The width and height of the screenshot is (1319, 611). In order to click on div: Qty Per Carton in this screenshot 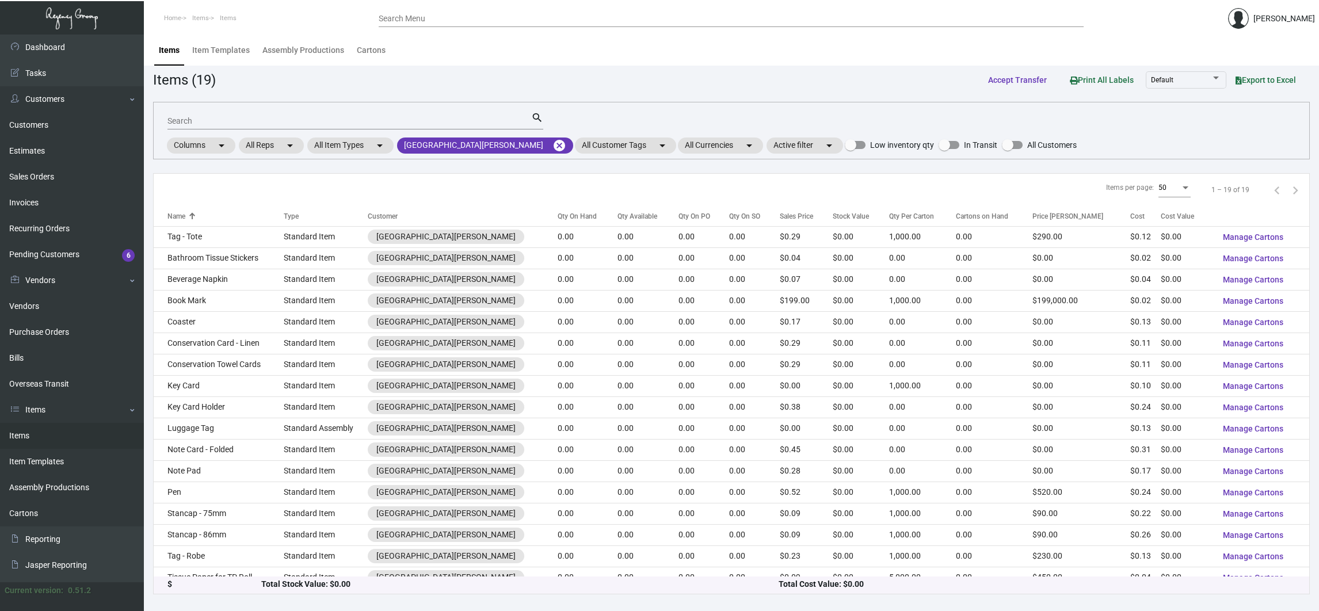, I will do `click(911, 216)`.